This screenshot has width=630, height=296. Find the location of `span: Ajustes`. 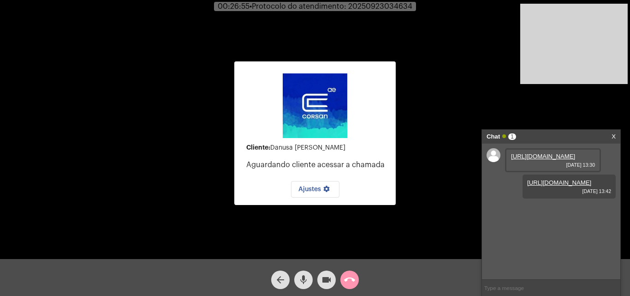

span: Ajustes is located at coordinates (315, 189).